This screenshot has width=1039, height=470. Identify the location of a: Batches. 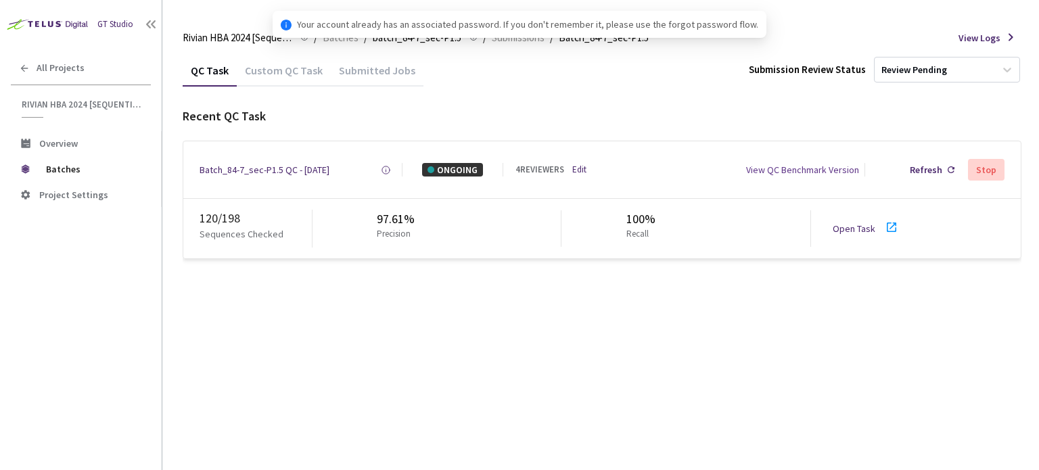
(340, 37).